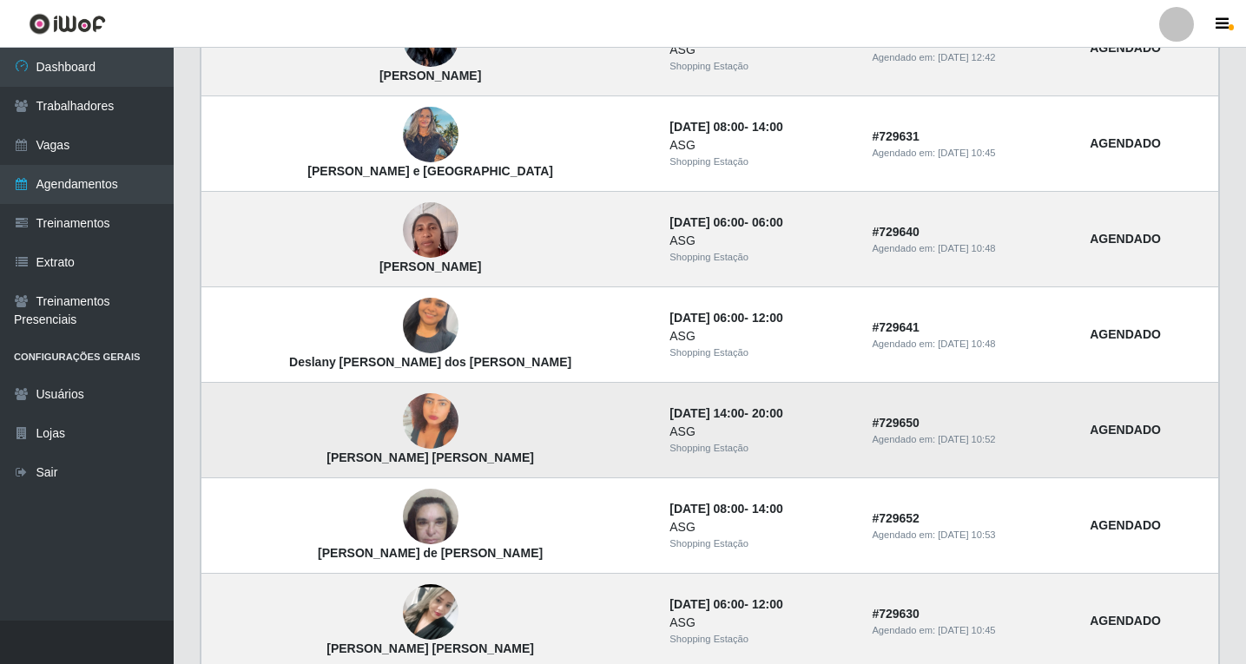  I want to click on strong: # 729630, so click(896, 614).